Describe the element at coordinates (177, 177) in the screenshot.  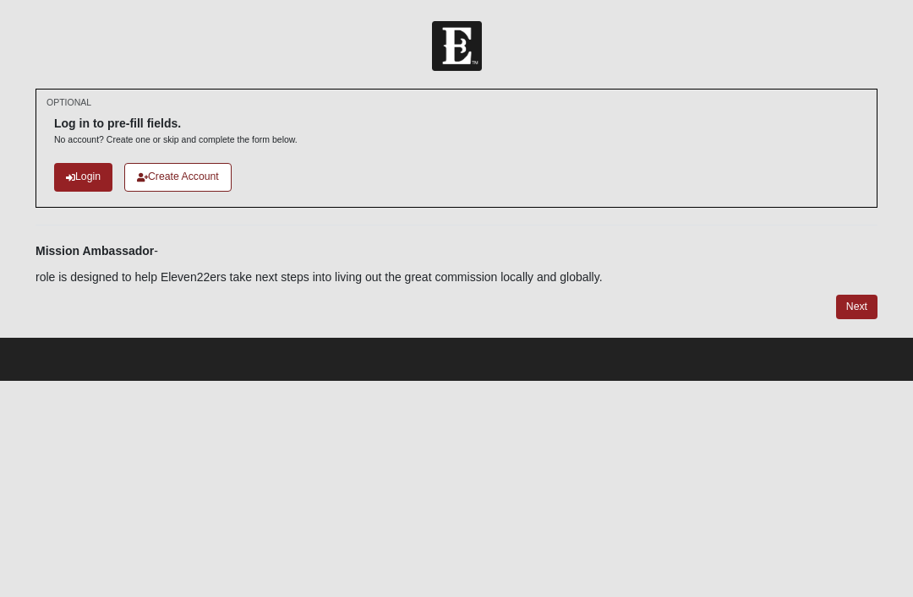
I see `a: Create Account` at that location.